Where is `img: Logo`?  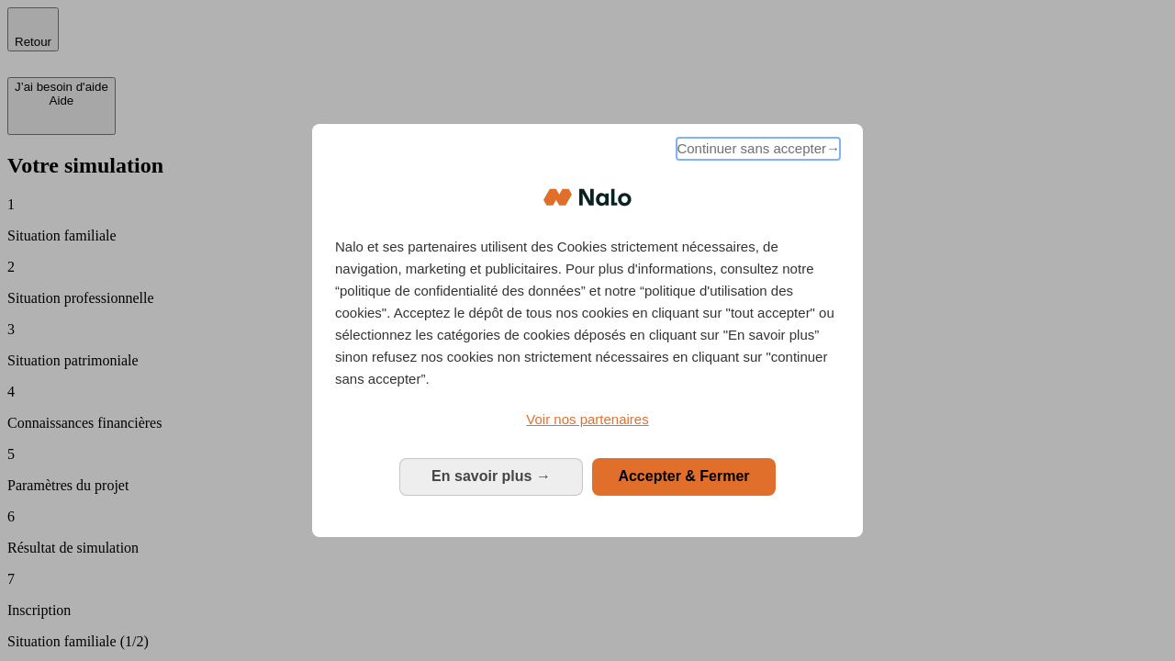 img: Logo is located at coordinates (587, 197).